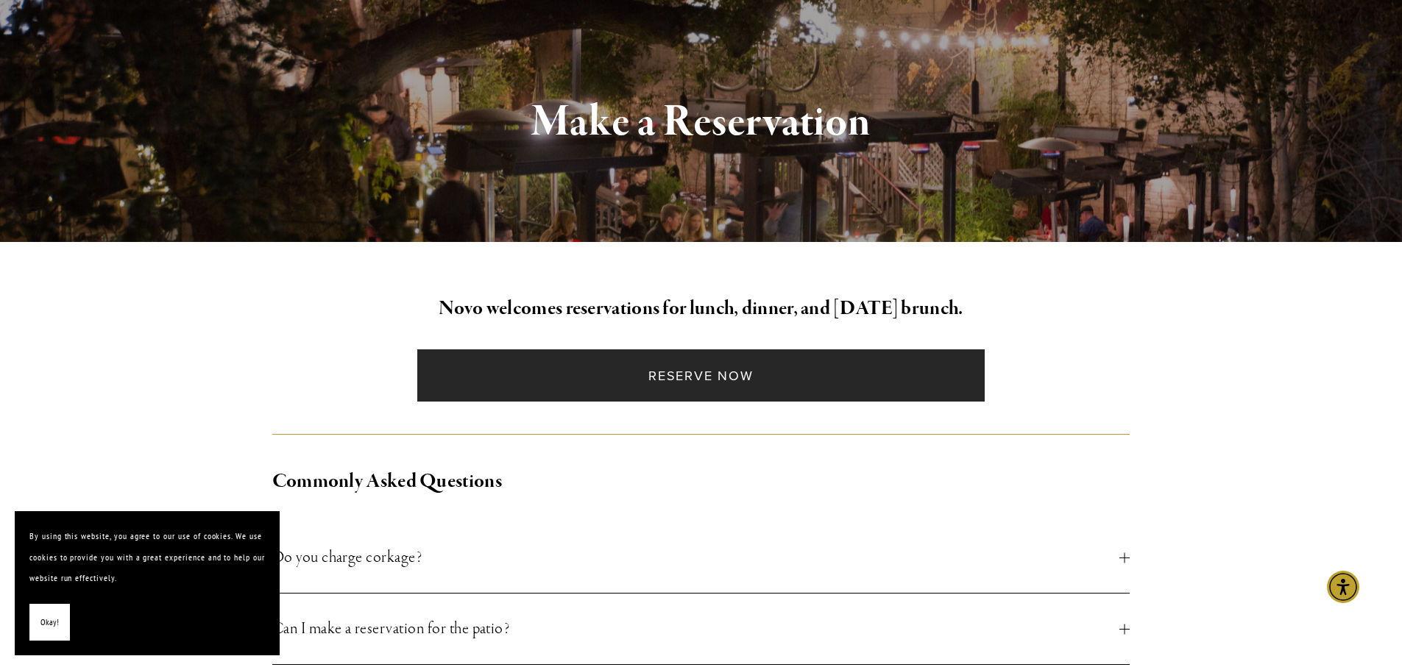 The width and height of the screenshot is (1402, 670). Describe the element at coordinates (1343, 587) in the screenshot. I see `div: Accessibility Menu` at that location.